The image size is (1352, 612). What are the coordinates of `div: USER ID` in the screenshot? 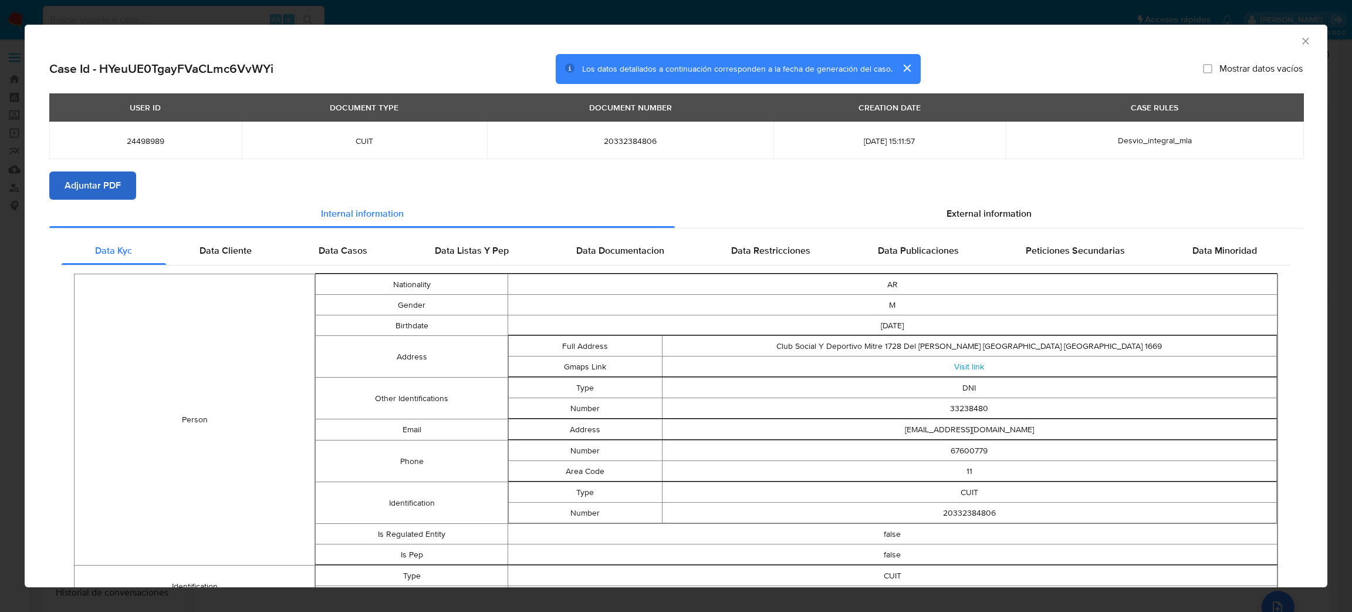 It's located at (145, 107).